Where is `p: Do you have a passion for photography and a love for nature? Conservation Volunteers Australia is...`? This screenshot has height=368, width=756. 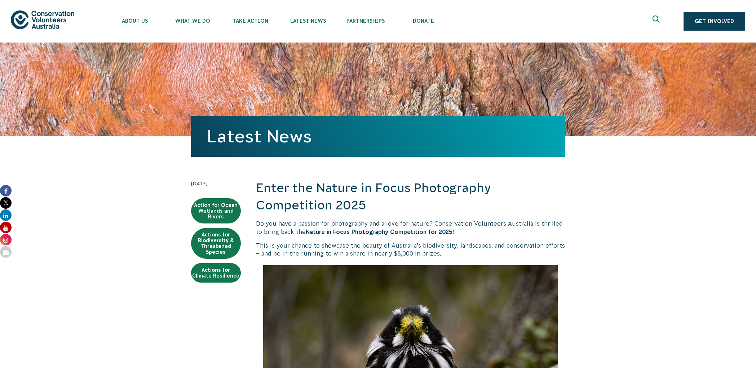
p: Do you have a passion for photography and a love for nature? Conservation Volunteers Australia is... is located at coordinates (411, 228).